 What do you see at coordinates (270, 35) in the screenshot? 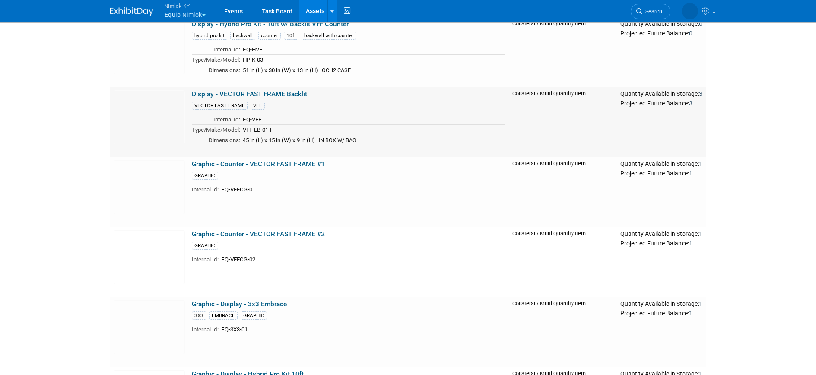
I see `div: counter` at bounding box center [270, 35].